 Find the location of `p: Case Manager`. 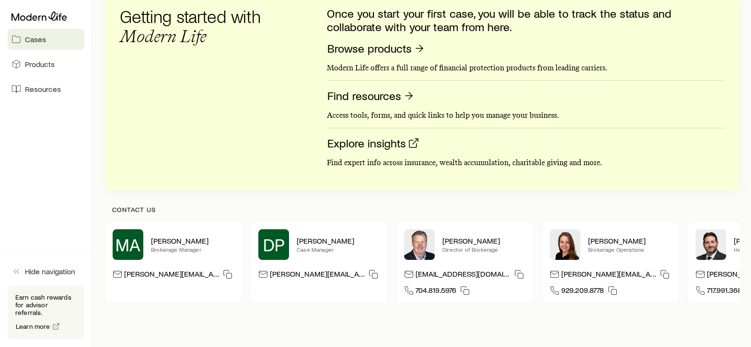

p: Case Manager is located at coordinates (338, 250).